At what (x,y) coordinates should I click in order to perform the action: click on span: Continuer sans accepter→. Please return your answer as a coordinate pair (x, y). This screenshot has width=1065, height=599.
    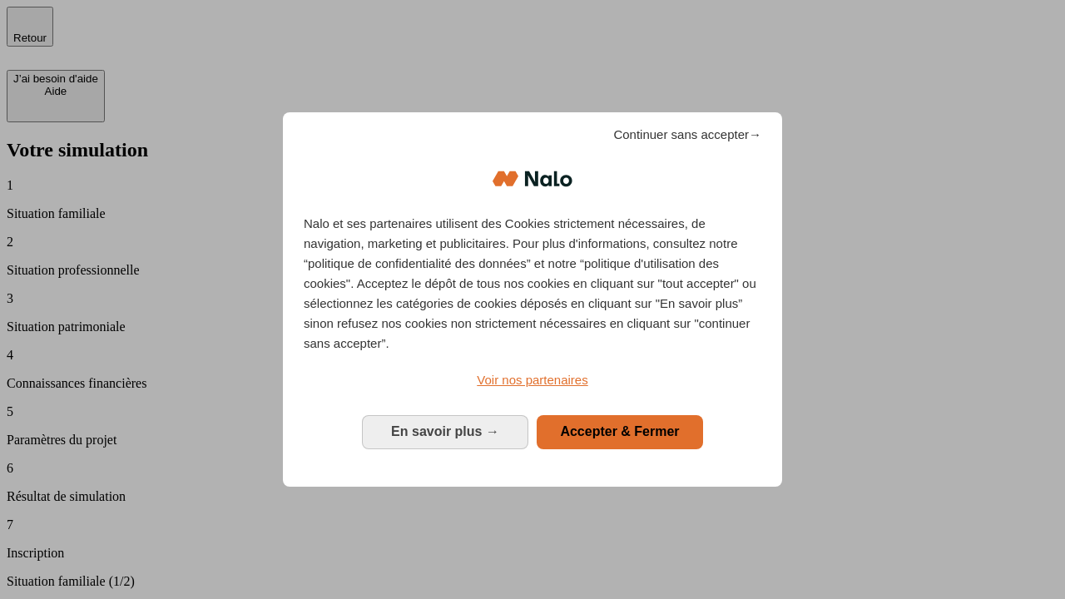
    Looking at the image, I should click on (687, 135).